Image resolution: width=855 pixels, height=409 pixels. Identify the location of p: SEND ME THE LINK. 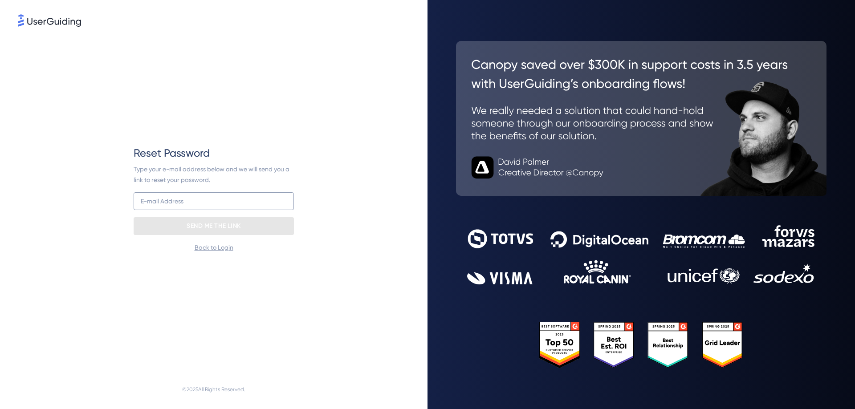
(214, 226).